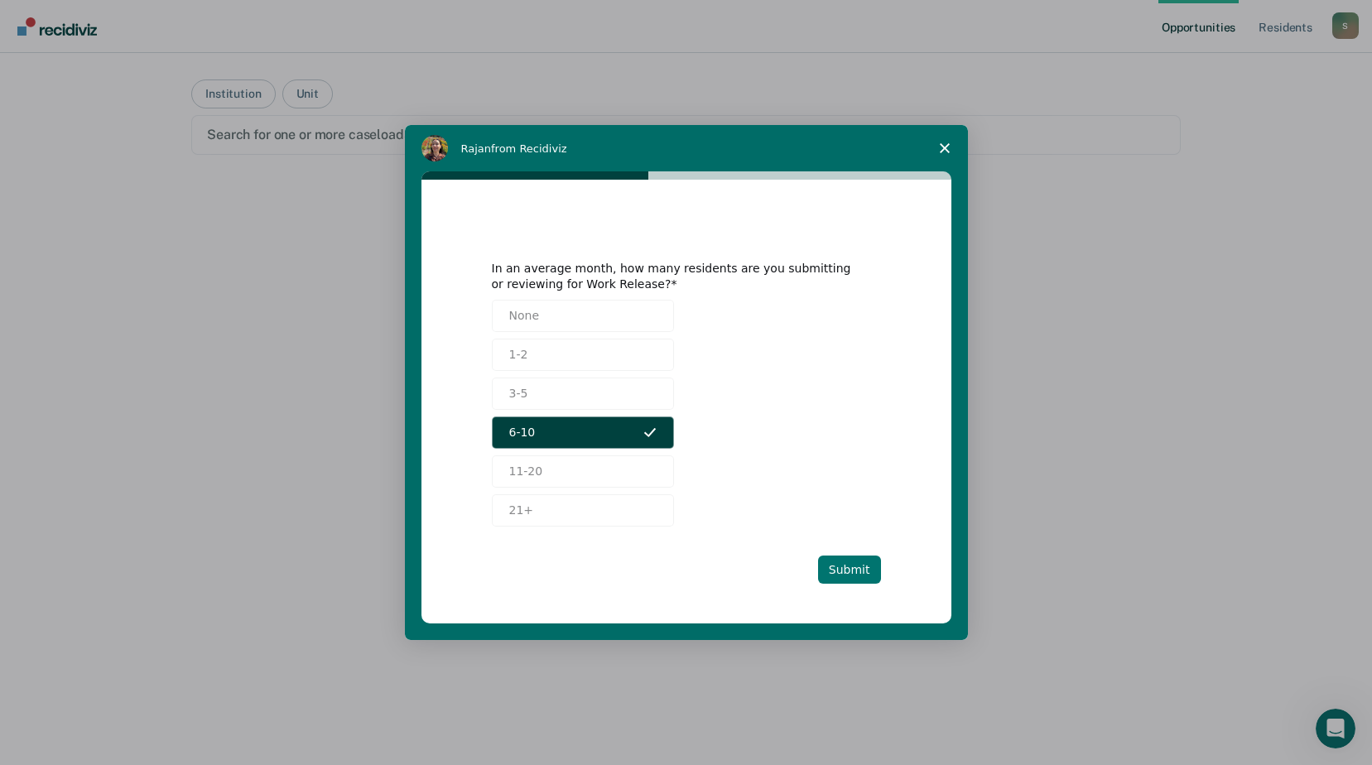 The image size is (1372, 765). What do you see at coordinates (945, 148) in the screenshot?
I see `span: Close survey` at bounding box center [945, 148].